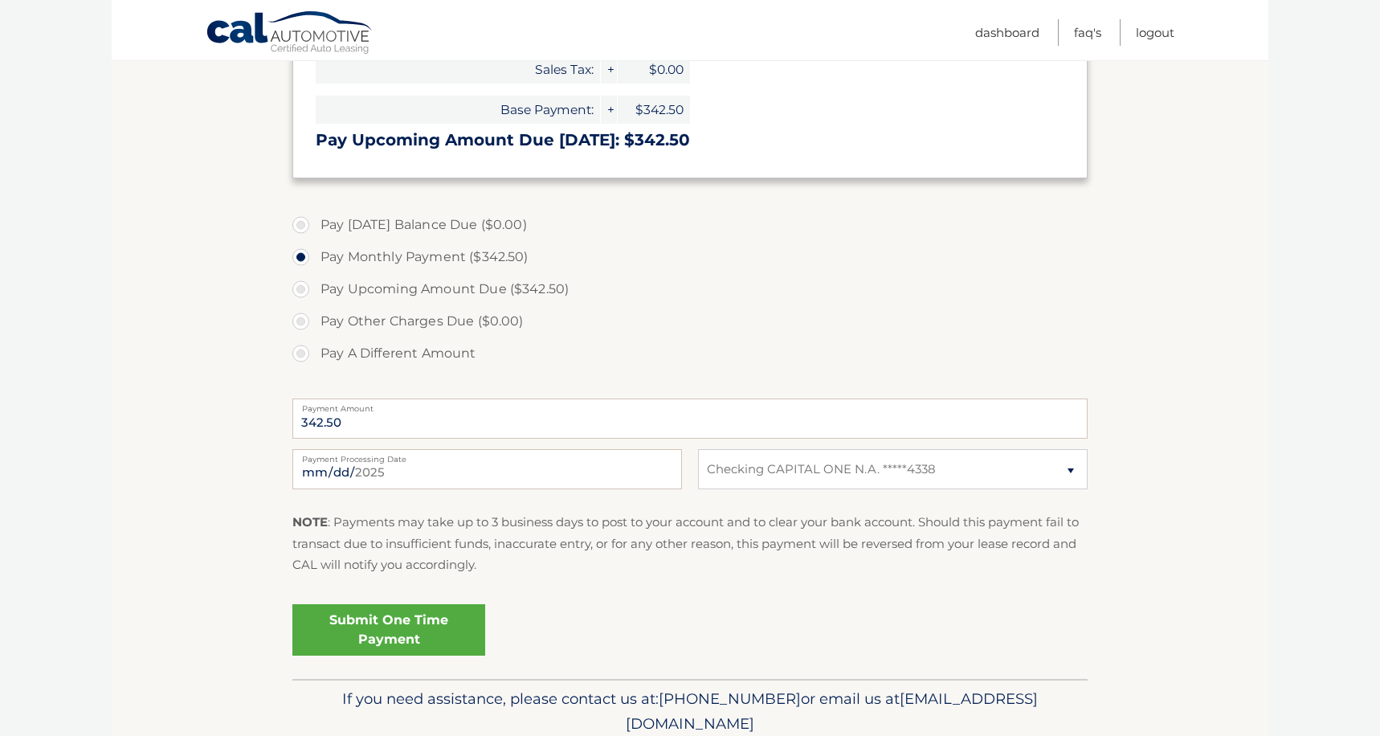  Describe the element at coordinates (690, 419) in the screenshot. I see `input: Payment Amount` at that location.